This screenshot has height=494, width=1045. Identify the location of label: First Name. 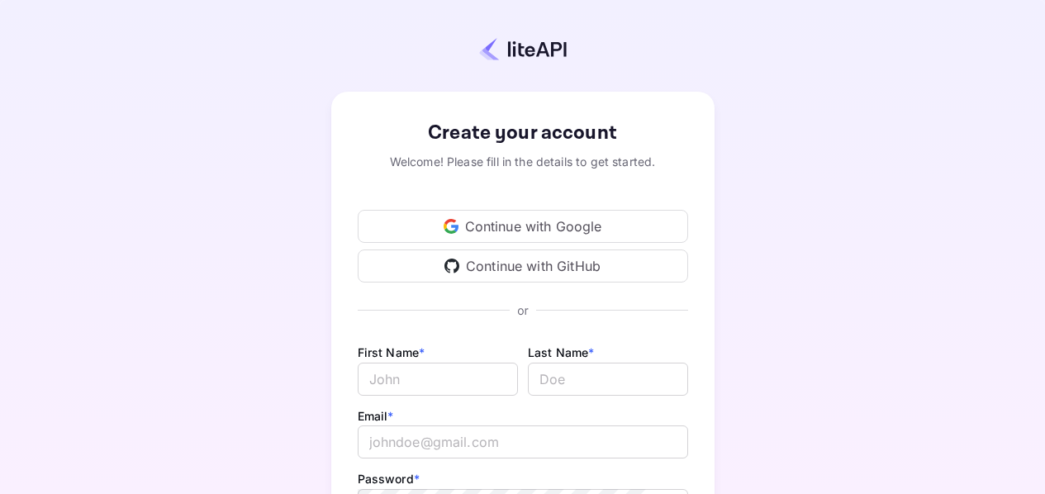
(392, 352).